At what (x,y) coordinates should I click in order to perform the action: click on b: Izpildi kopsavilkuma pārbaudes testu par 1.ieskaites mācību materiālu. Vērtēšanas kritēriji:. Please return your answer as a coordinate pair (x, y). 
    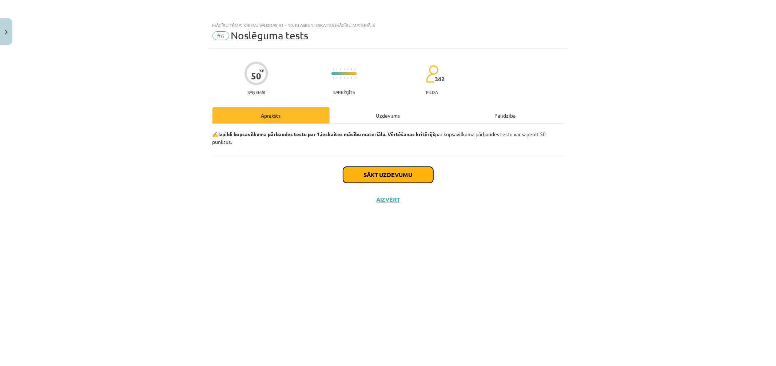
    Looking at the image, I should click on (327, 134).